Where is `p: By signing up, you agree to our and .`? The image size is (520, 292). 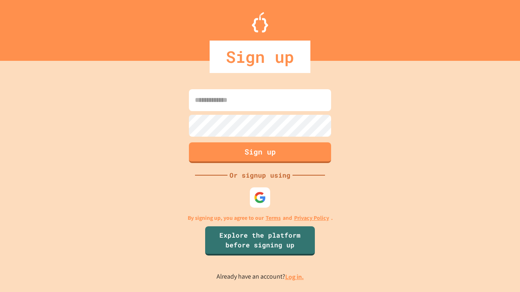
p: By signing up, you agree to our and . is located at coordinates (260, 218).